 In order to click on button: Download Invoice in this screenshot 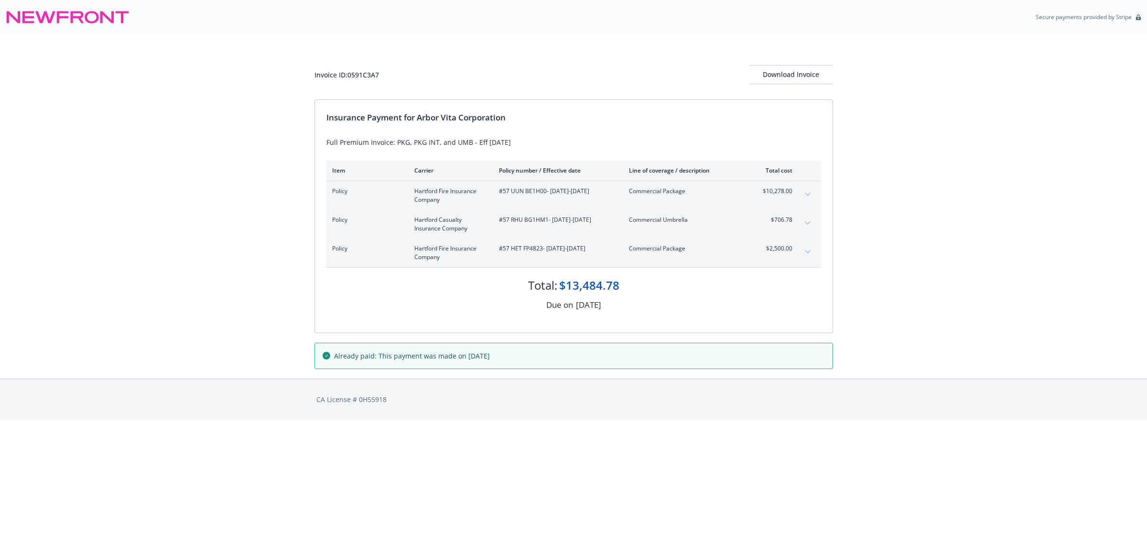, I will do `click(791, 75)`.